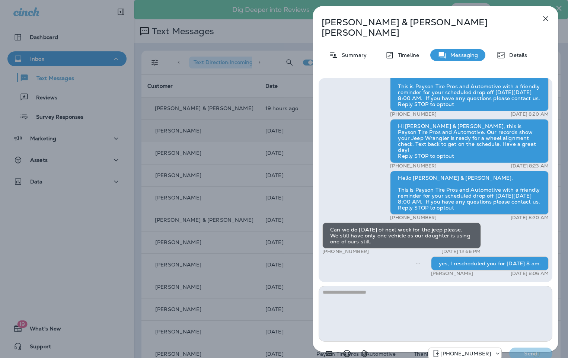  Describe the element at coordinates (352, 55) in the screenshot. I see `p: Summary` at that location.